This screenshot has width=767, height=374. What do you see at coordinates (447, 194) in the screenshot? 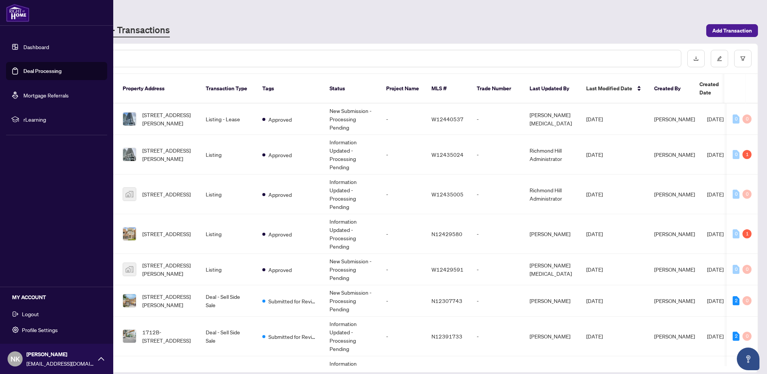
I see `span: W12435005` at bounding box center [447, 194].